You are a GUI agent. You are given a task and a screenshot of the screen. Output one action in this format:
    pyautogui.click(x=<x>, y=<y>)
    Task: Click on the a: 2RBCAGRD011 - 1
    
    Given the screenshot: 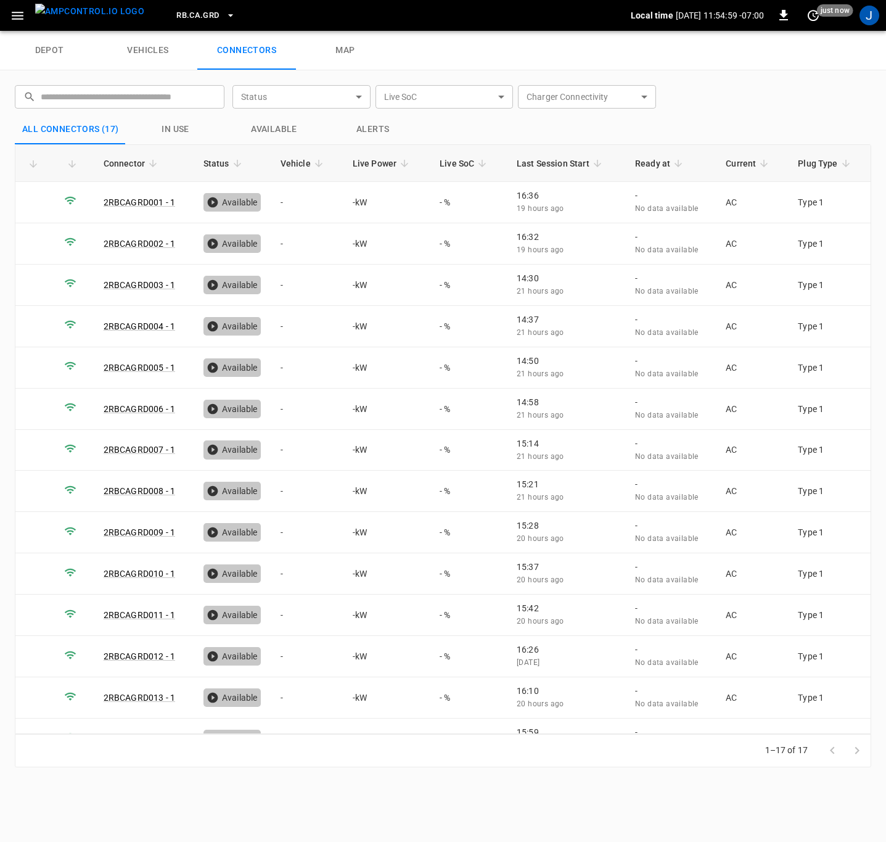 What is the action you would take?
    pyautogui.click(x=139, y=615)
    